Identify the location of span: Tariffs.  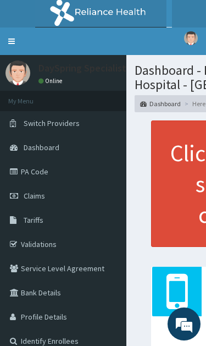
(34, 220).